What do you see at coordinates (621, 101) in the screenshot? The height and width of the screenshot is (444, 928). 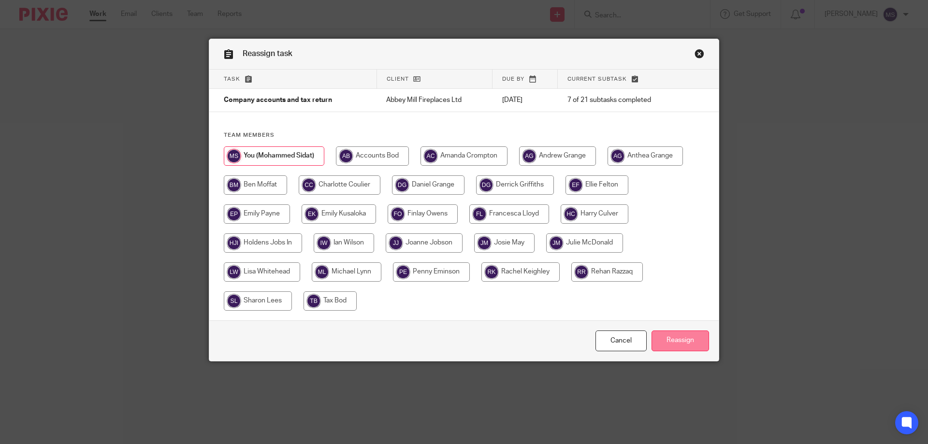 I see `td: 7 of 21 subtasks completed` at bounding box center [621, 101].